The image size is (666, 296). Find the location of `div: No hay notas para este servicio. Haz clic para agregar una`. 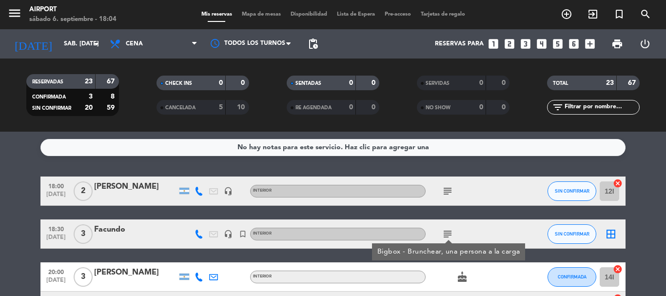

div: No hay notas para este servicio. Haz clic para agregar una is located at coordinates (333, 147).